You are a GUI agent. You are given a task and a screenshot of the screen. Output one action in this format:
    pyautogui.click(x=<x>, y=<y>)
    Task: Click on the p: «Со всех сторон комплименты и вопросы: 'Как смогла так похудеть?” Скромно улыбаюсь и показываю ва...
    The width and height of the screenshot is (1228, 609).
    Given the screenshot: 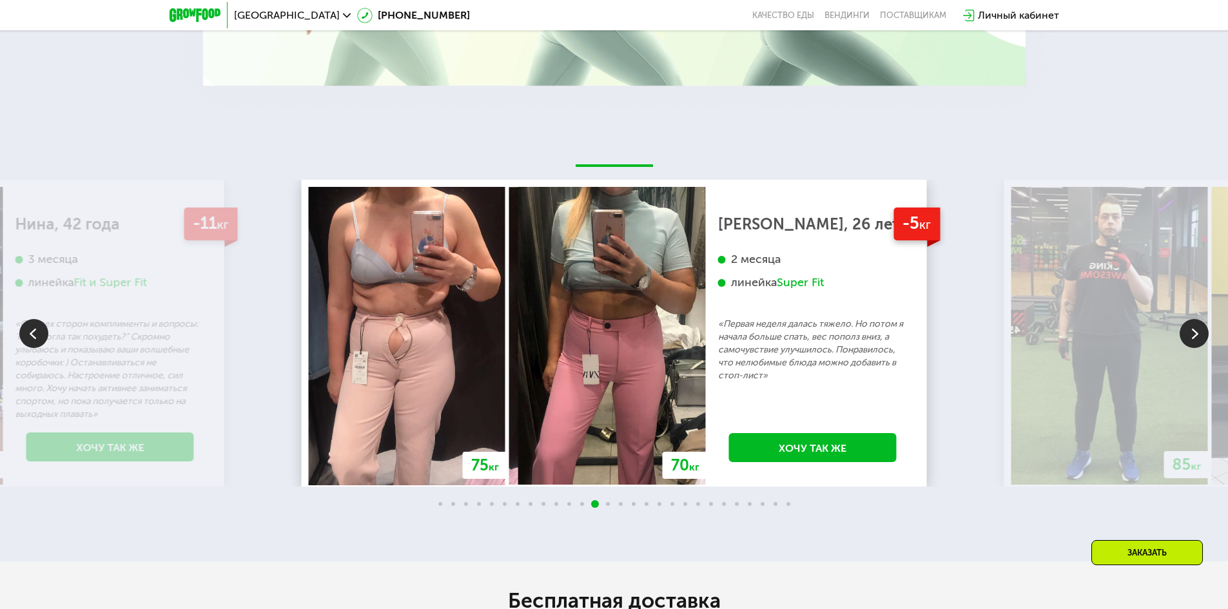 What is the action you would take?
    pyautogui.click(x=110, y=369)
    